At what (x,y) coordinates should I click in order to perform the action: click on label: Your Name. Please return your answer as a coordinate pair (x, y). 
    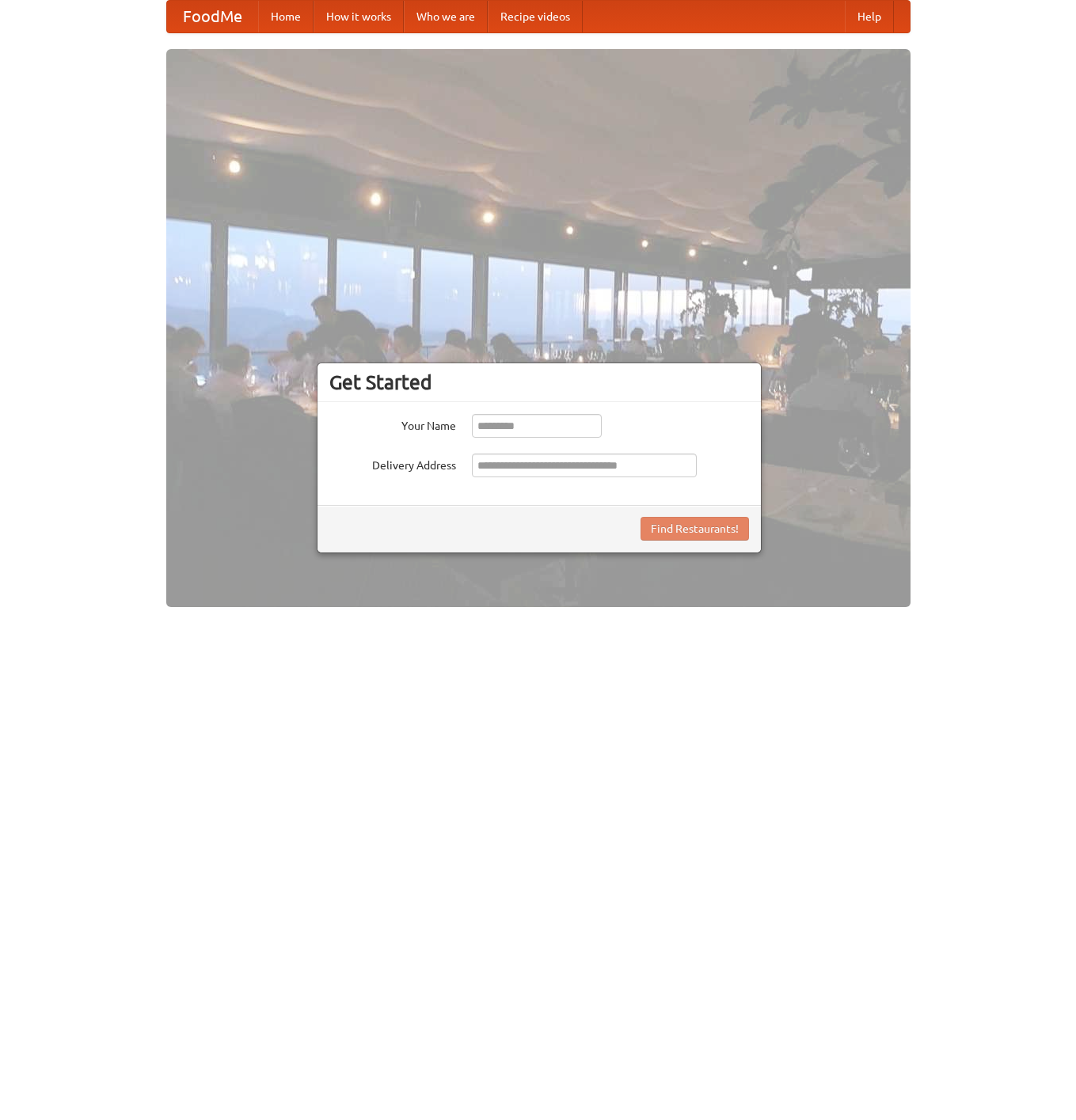
    Looking at the image, I should click on (392, 424).